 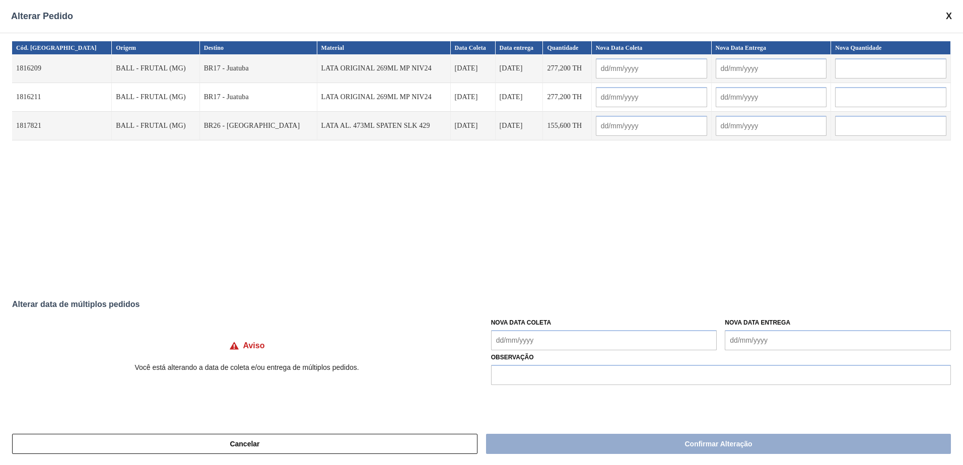 I want to click on td: 155,600 TH, so click(x=567, y=126).